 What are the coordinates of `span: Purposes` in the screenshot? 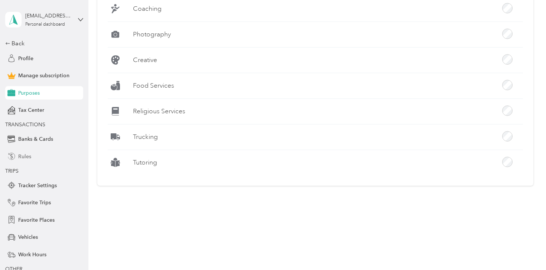 It's located at (29, 93).